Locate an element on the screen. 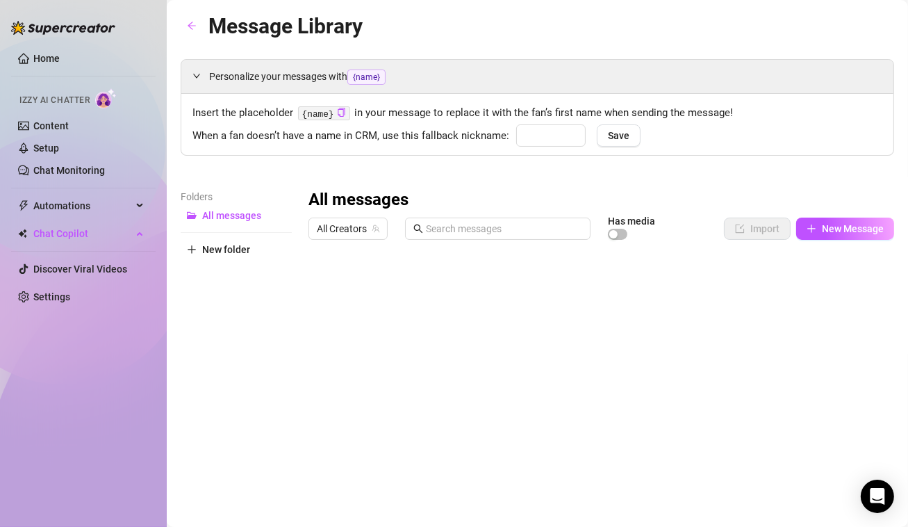 This screenshot has width=908, height=527. span: Izzy AI Chatter is located at coordinates (54, 100).